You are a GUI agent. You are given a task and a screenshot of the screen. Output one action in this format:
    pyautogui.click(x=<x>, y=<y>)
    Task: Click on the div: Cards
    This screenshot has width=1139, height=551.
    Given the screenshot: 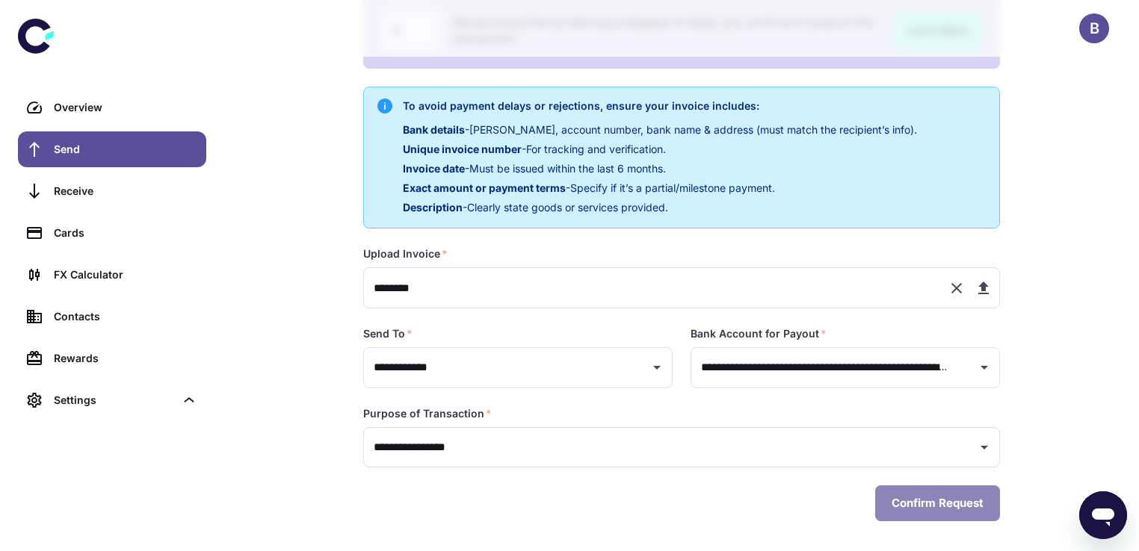 What is the action you would take?
    pyautogui.click(x=126, y=233)
    